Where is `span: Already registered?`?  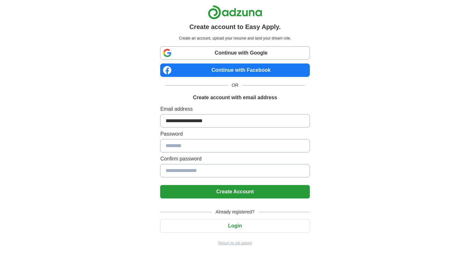 span: Already registered? is located at coordinates (235, 212).